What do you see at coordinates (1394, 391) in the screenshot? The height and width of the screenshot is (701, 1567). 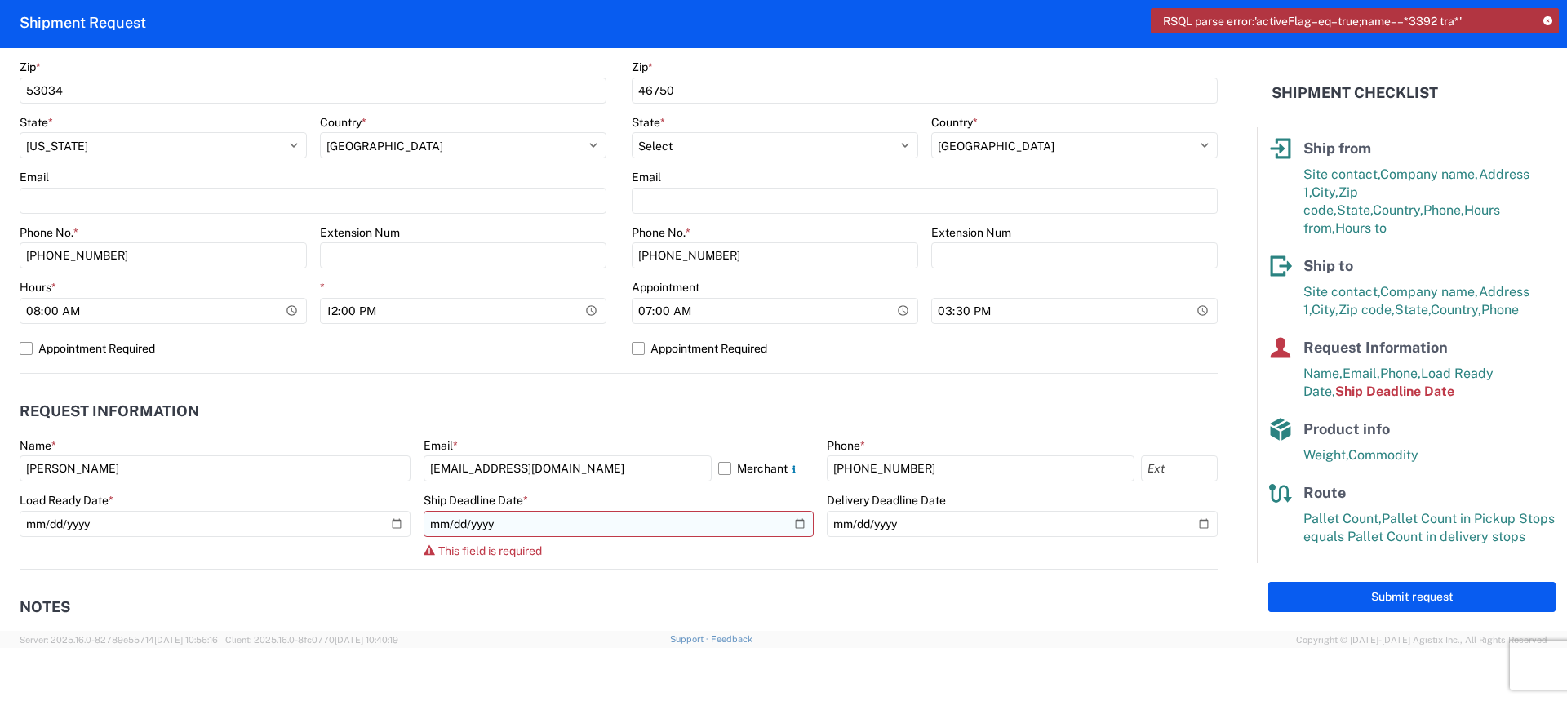 I see `span: Ship Deadline Date` at bounding box center [1394, 391].